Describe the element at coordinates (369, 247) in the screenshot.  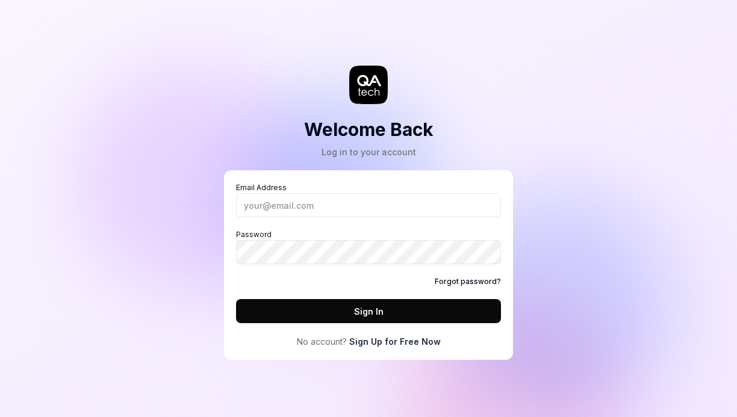
I see `label: Password` at that location.